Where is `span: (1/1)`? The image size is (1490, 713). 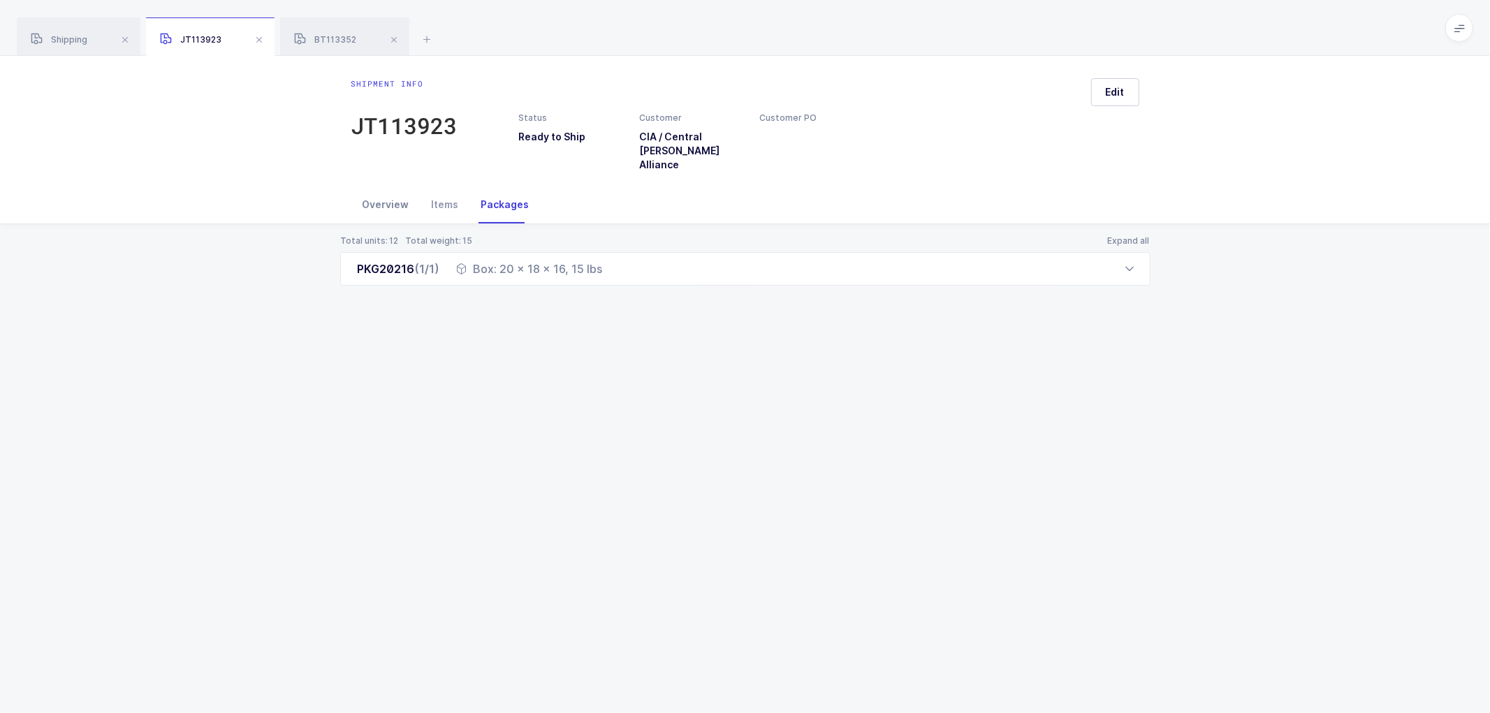 span: (1/1) is located at coordinates (427, 269).